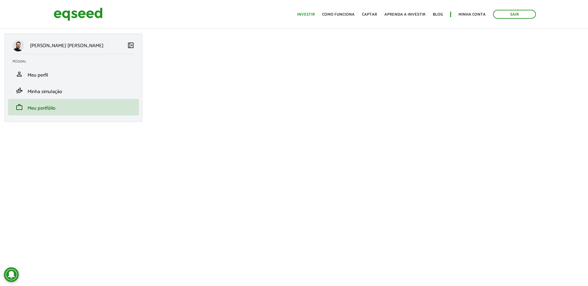  What do you see at coordinates (74, 91) in the screenshot?
I see `li: Minha simulação` at bounding box center [74, 91].